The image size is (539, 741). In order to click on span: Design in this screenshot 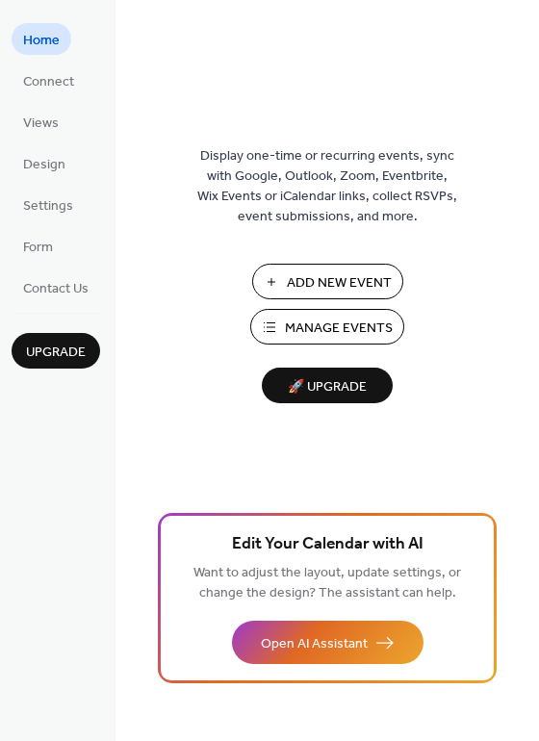, I will do `click(44, 165)`.